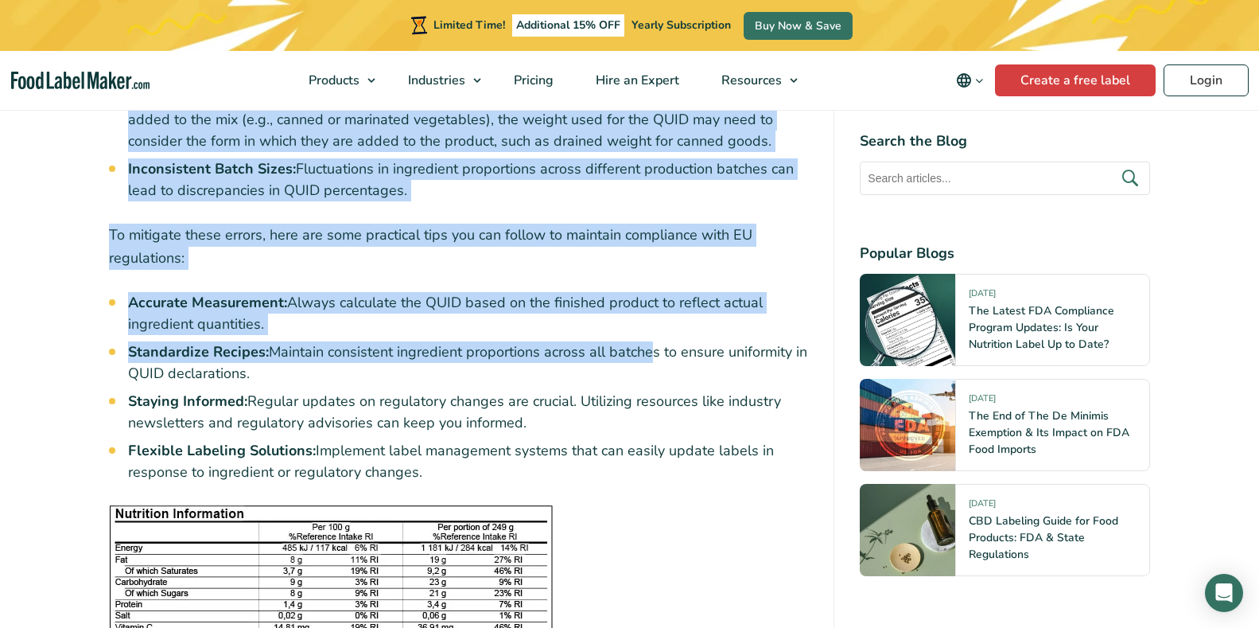  I want to click on a: Login, so click(1206, 80).